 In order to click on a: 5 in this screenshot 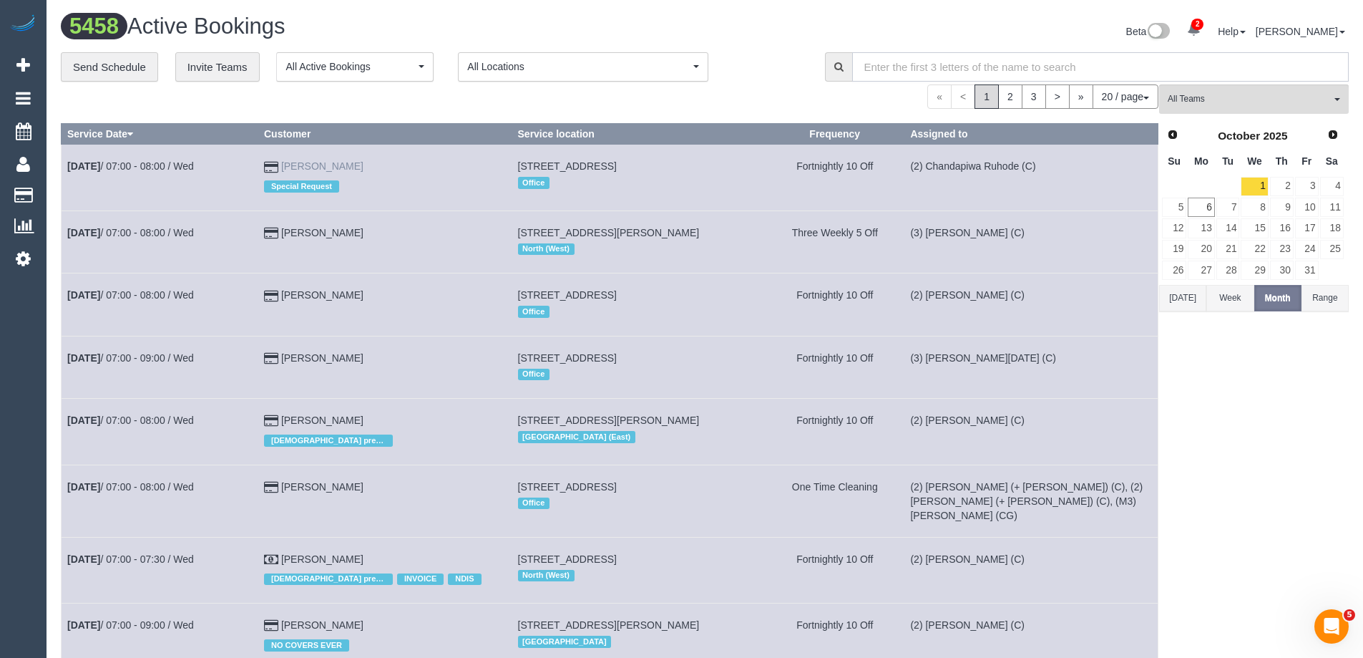, I will do `click(1174, 207)`.